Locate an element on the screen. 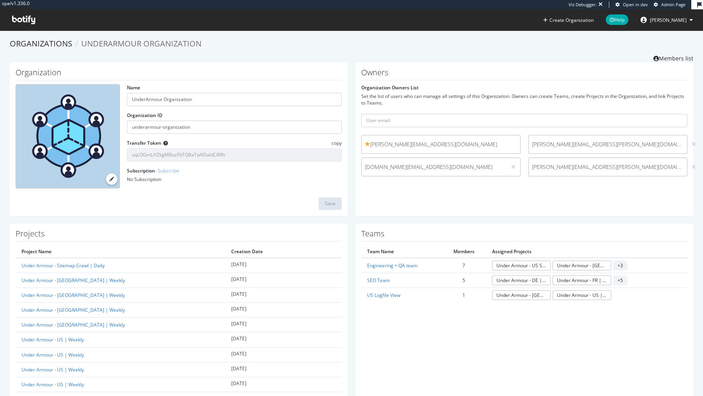  h1: Organization is located at coordinates (178, 74).